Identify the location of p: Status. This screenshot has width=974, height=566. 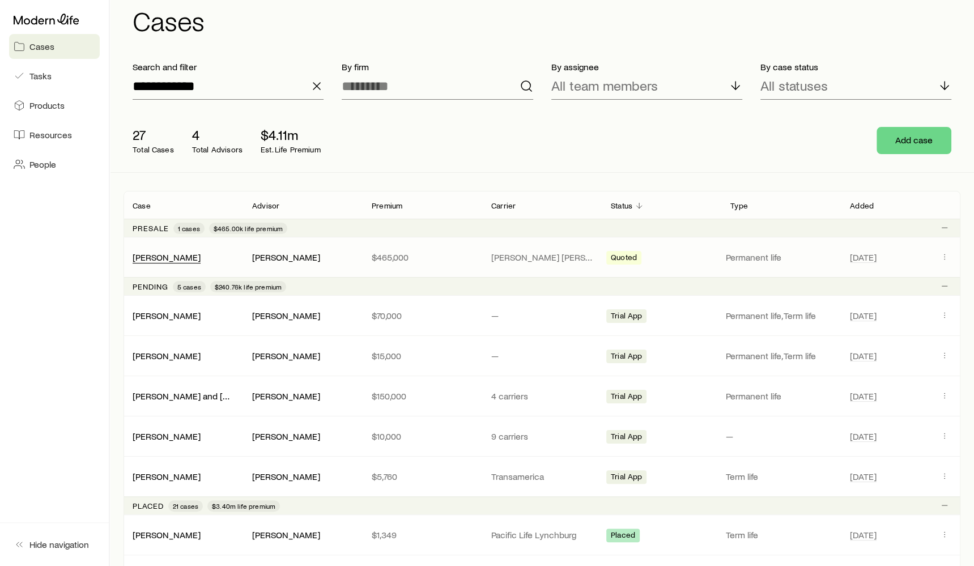
(622, 206).